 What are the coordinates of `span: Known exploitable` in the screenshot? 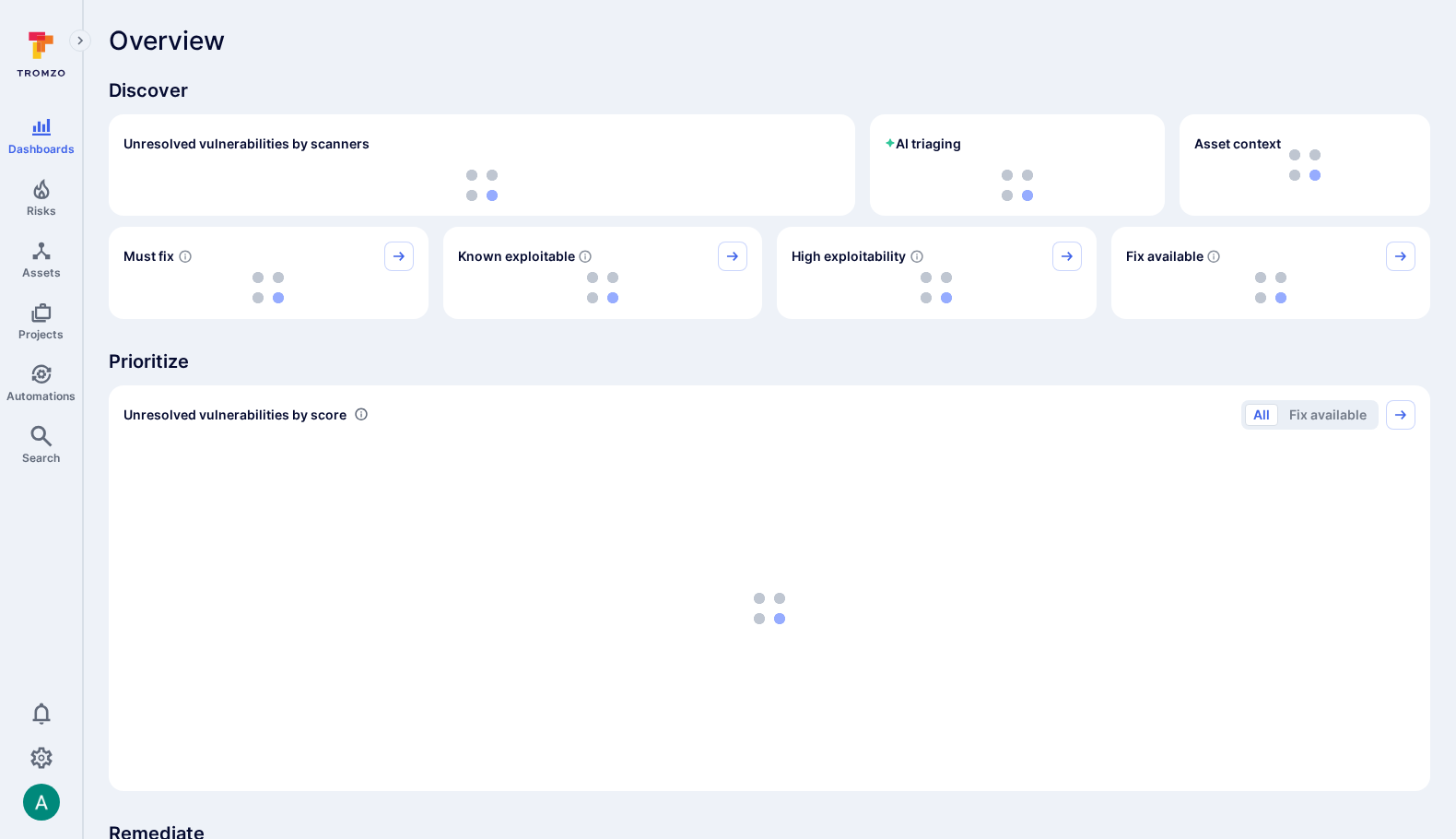 It's located at (516, 256).